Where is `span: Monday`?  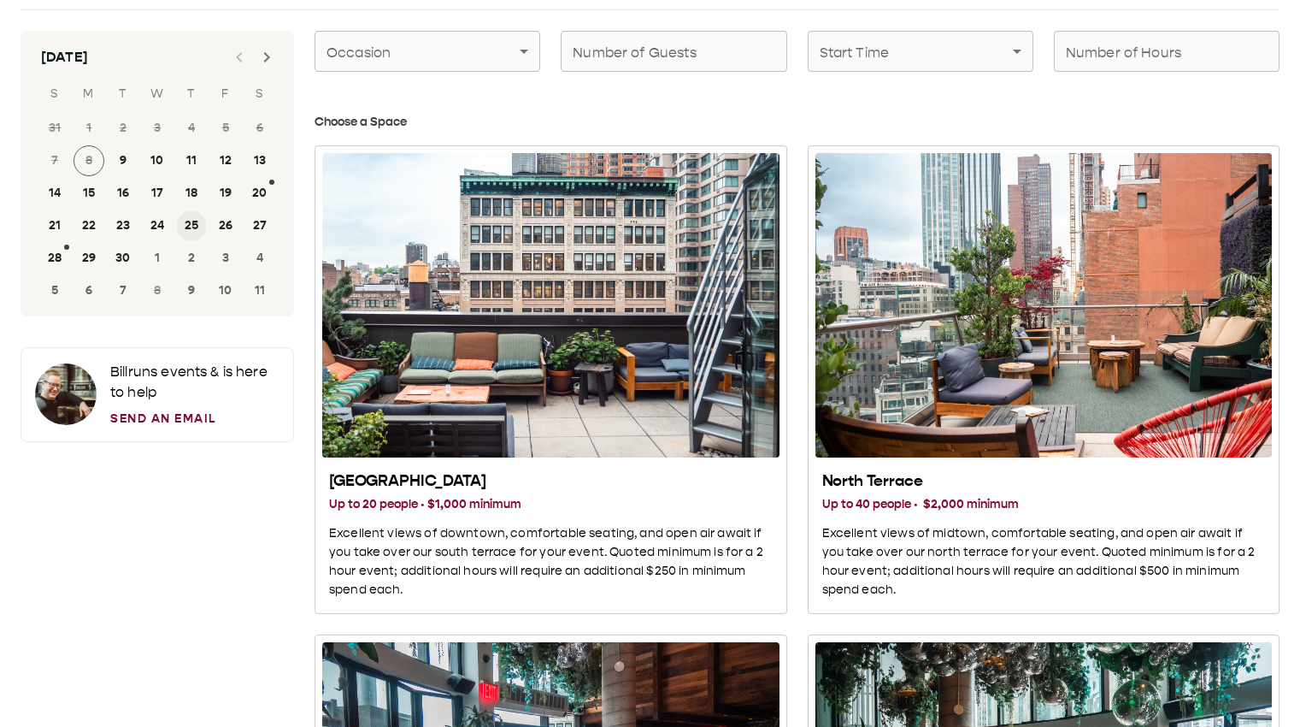 span: Monday is located at coordinates (89, 94).